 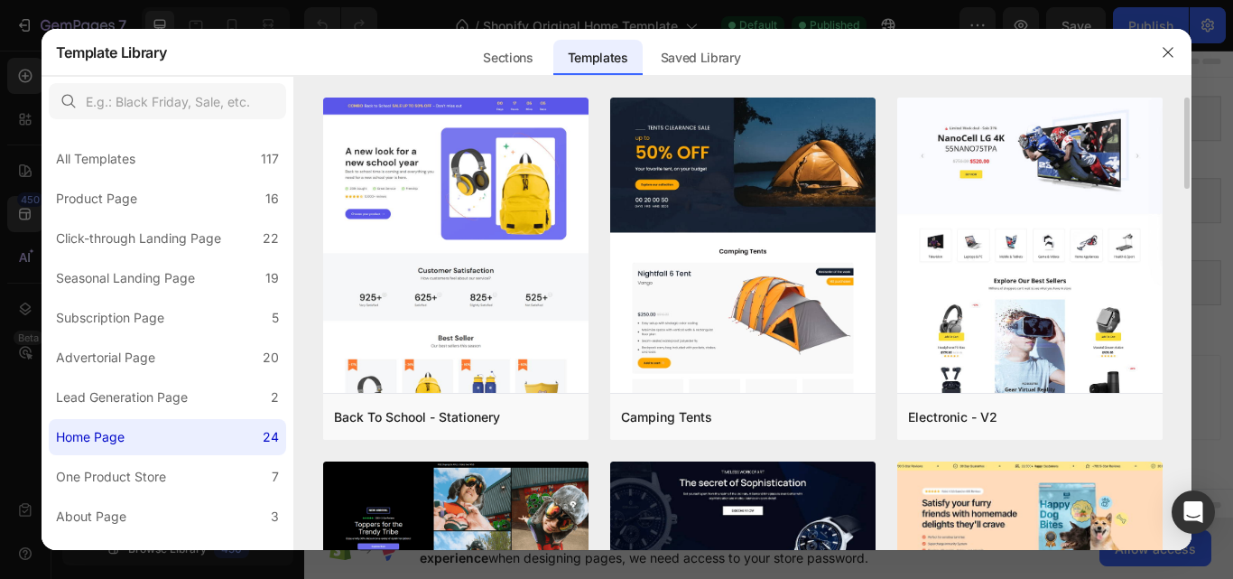 I want to click on div: Seasonal Landing Page, so click(x=125, y=278).